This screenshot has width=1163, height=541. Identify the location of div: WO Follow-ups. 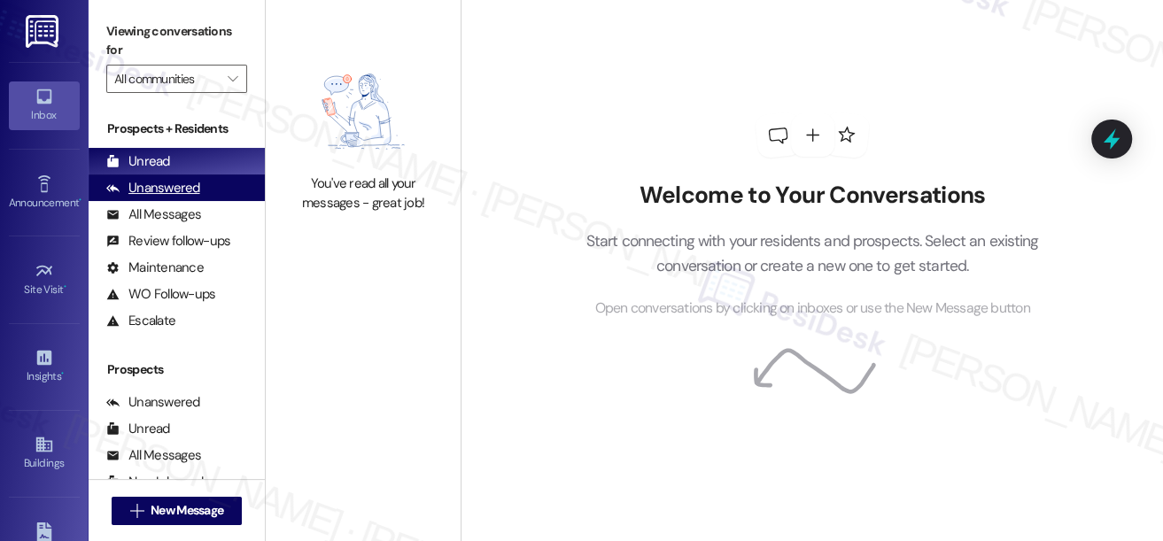
(160, 294).